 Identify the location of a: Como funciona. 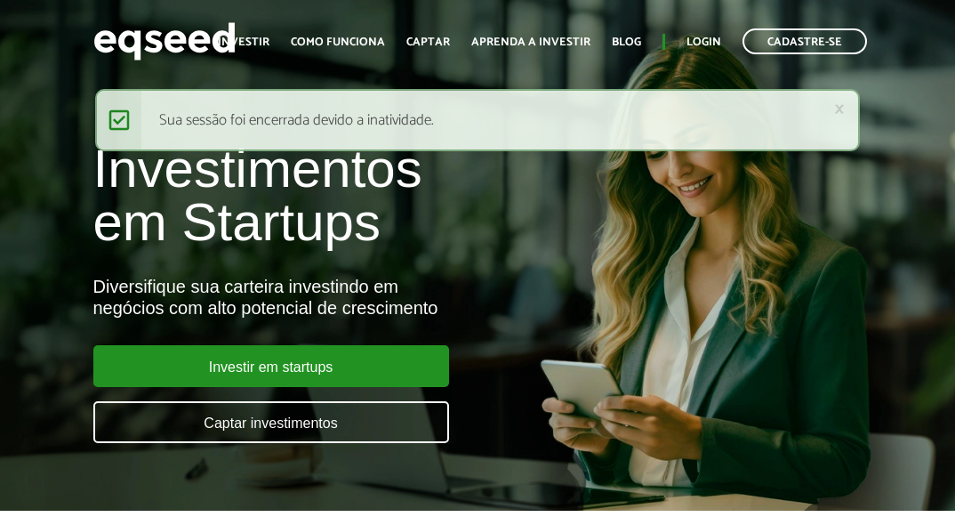
(338, 42).